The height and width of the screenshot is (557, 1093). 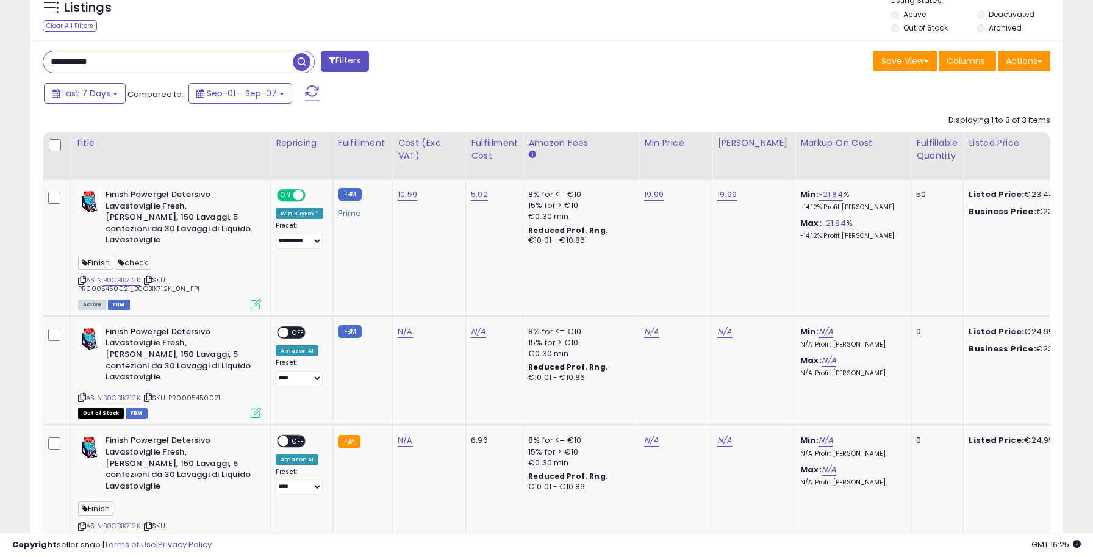 I want to click on div: 6.96, so click(x=492, y=440).